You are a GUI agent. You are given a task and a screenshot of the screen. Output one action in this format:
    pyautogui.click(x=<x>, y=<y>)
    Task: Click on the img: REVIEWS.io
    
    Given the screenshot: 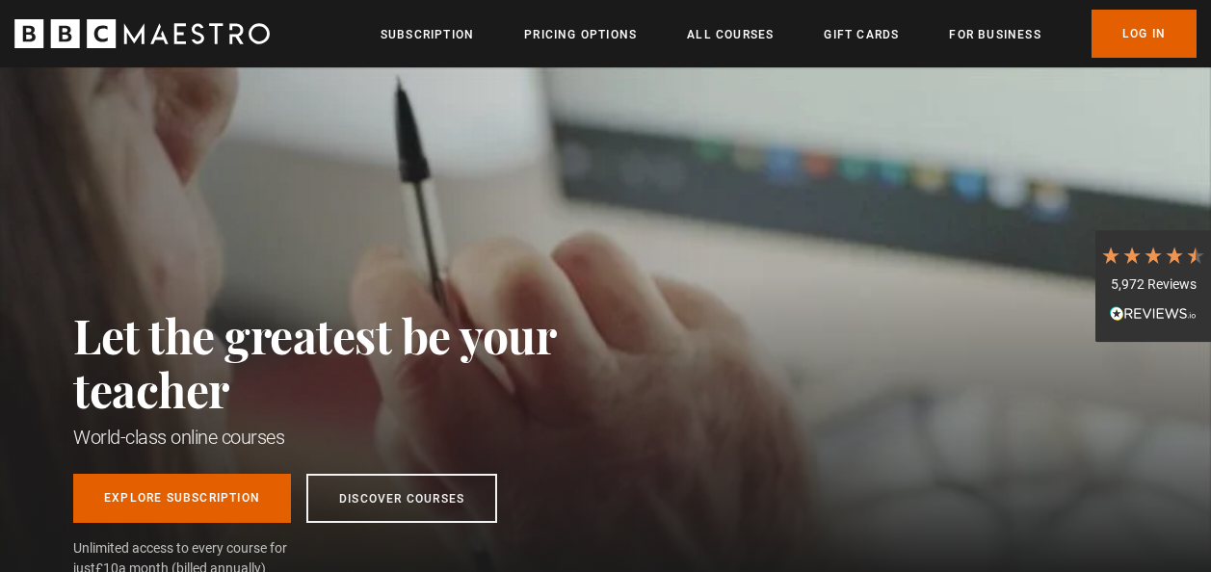 What is the action you would take?
    pyautogui.click(x=1153, y=313)
    